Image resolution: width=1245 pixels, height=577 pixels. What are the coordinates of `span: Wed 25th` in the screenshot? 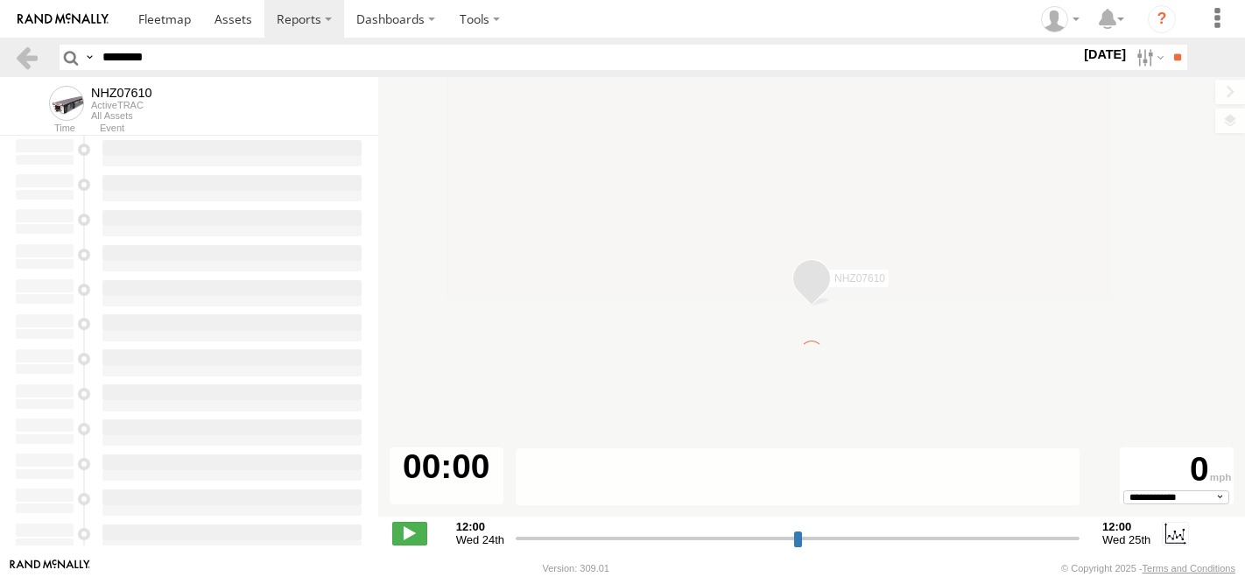 It's located at (1126, 539).